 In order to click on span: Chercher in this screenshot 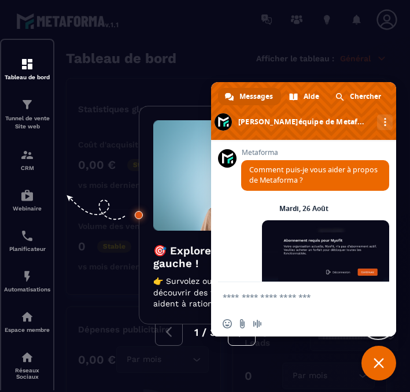, I will do `click(365, 97)`.